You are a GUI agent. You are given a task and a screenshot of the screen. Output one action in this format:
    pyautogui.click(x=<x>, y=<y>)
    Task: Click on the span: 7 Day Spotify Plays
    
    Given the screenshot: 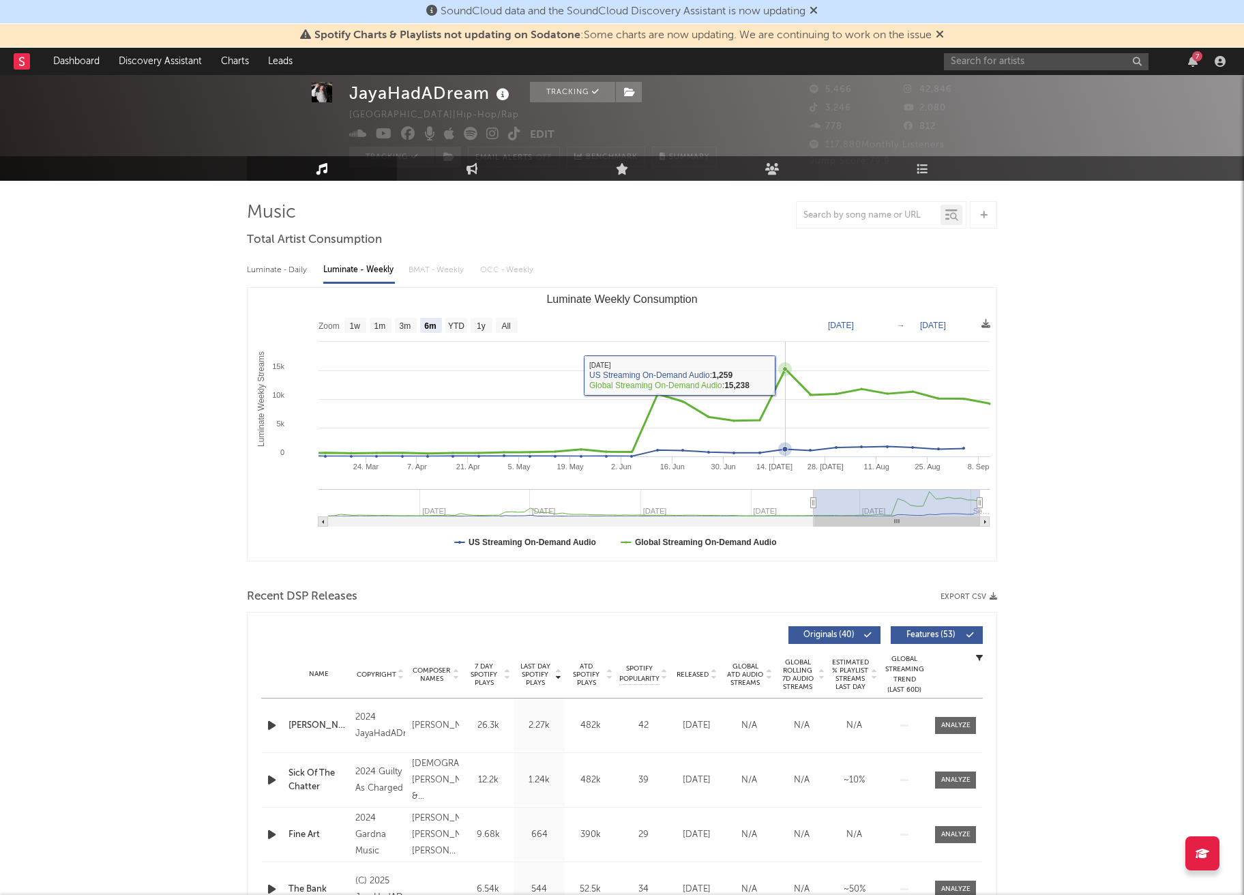 What is the action you would take?
    pyautogui.click(x=484, y=675)
    